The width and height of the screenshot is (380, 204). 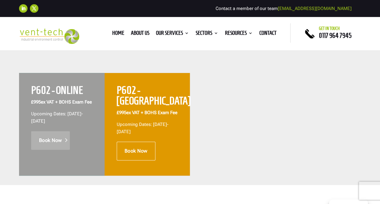 What do you see at coordinates (284, 8) in the screenshot?
I see `span: Contact a member of our team` at bounding box center [284, 8].